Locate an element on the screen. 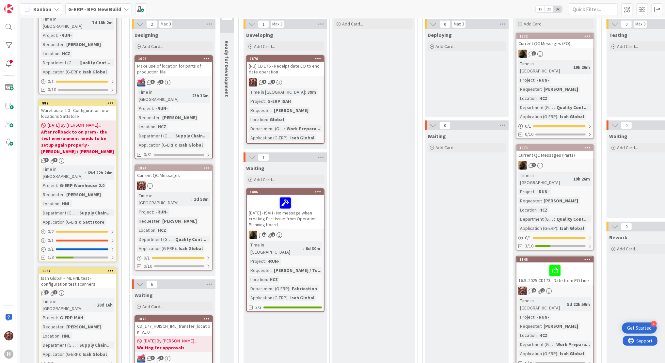 The image size is (665, 363). div: 1098Make use of location for parts of production file is located at coordinates (174, 66).